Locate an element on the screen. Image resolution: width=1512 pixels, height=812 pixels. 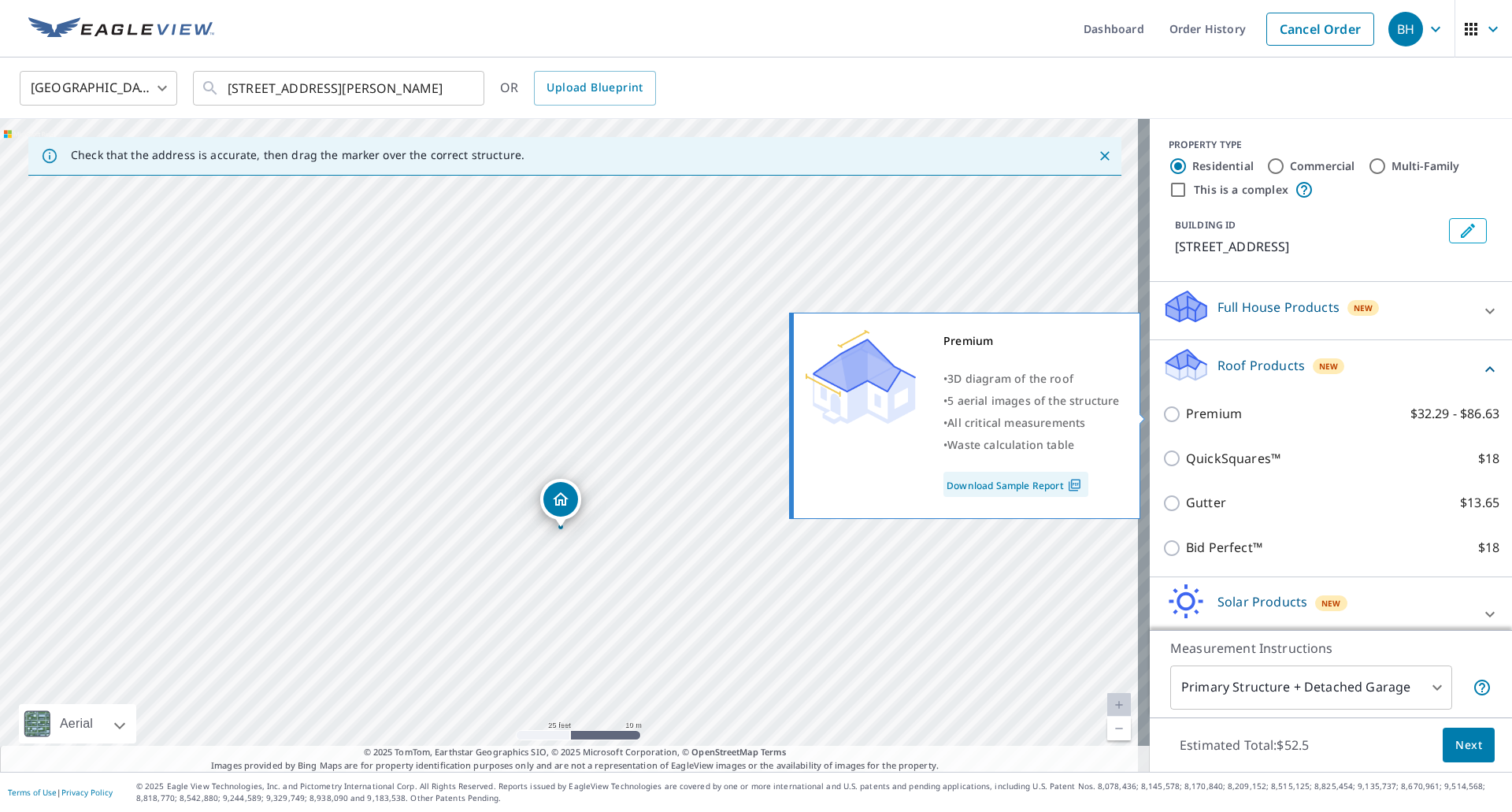
a: Current Level 20, Zoom Out is located at coordinates (1120, 729).